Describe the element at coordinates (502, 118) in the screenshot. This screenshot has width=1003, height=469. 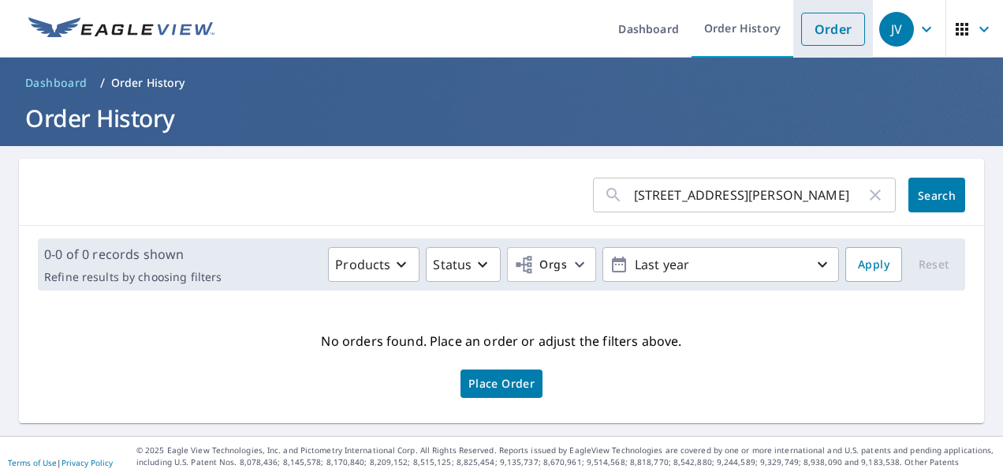
I see `h1: Order History` at that location.